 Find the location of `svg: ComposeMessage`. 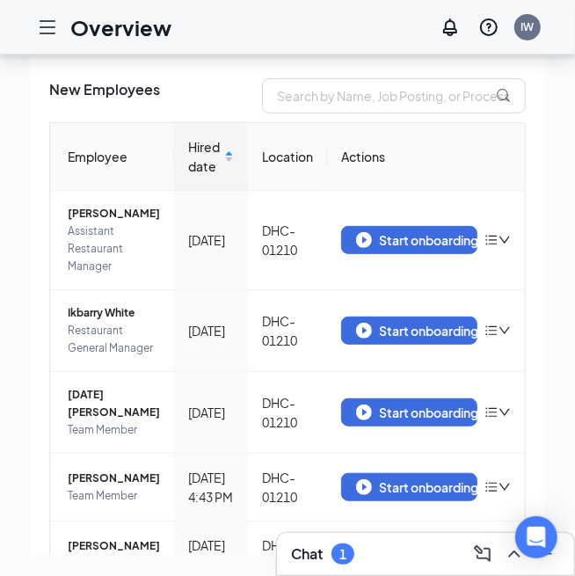

svg: ComposeMessage is located at coordinates (482, 554).